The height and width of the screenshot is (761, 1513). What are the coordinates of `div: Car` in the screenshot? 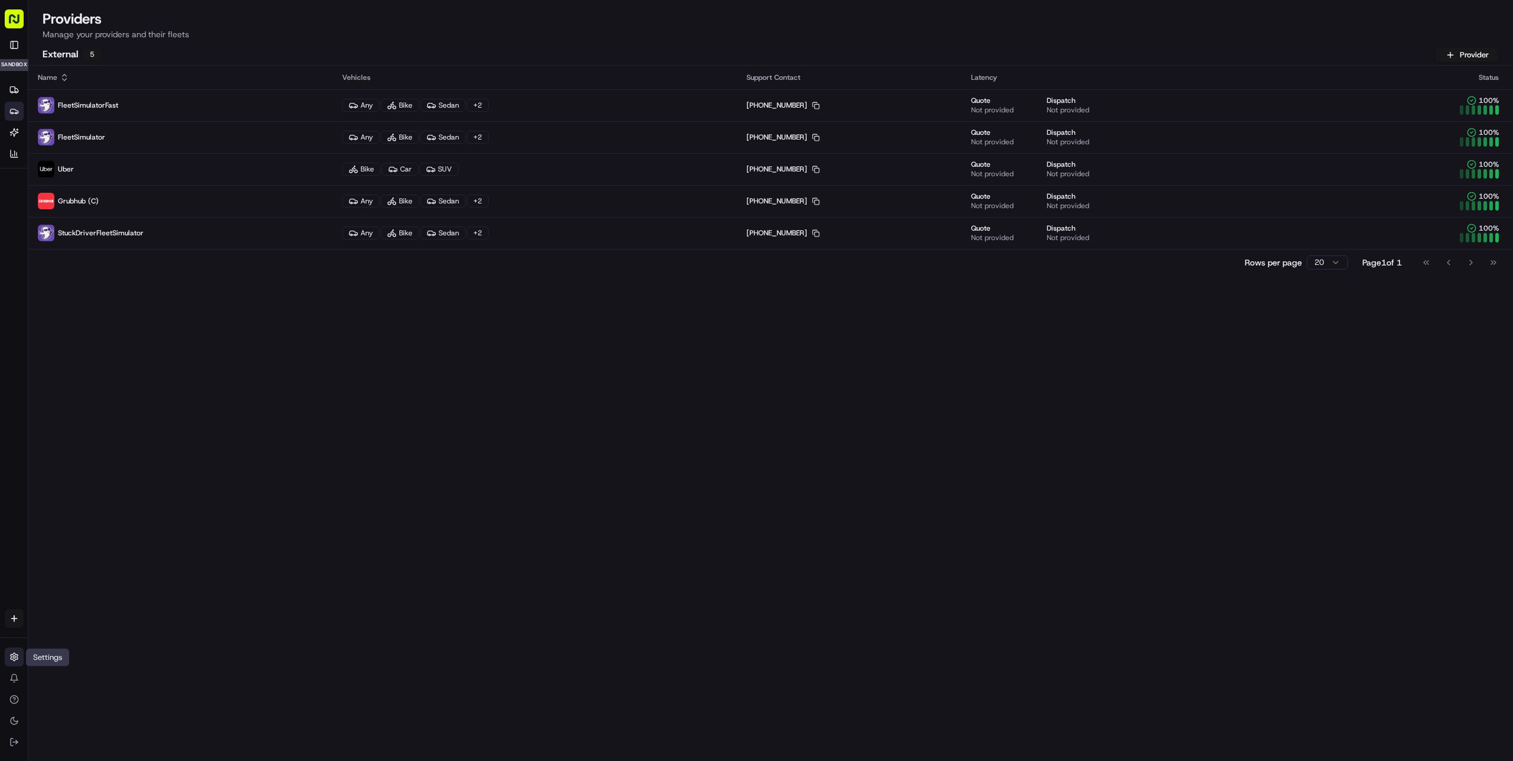 It's located at (400, 169).